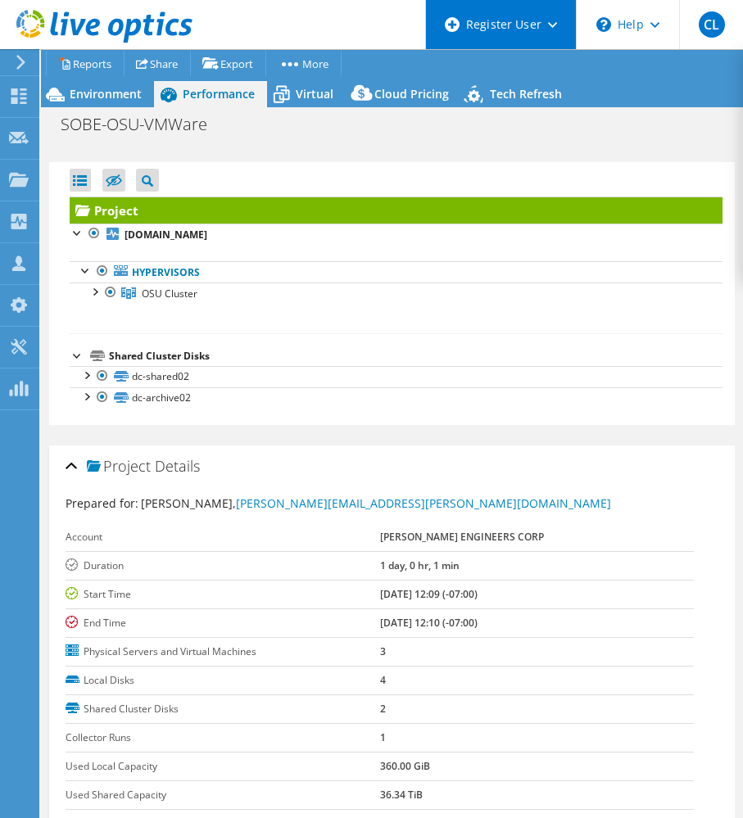 Image resolution: width=743 pixels, height=818 pixels. I want to click on label: Prepared for:, so click(102, 503).